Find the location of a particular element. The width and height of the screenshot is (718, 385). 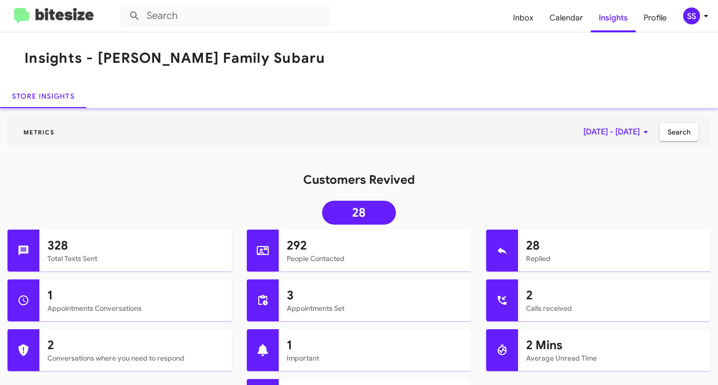

mat-card-subtitle: Total Texts Sent is located at coordinates (136, 259).